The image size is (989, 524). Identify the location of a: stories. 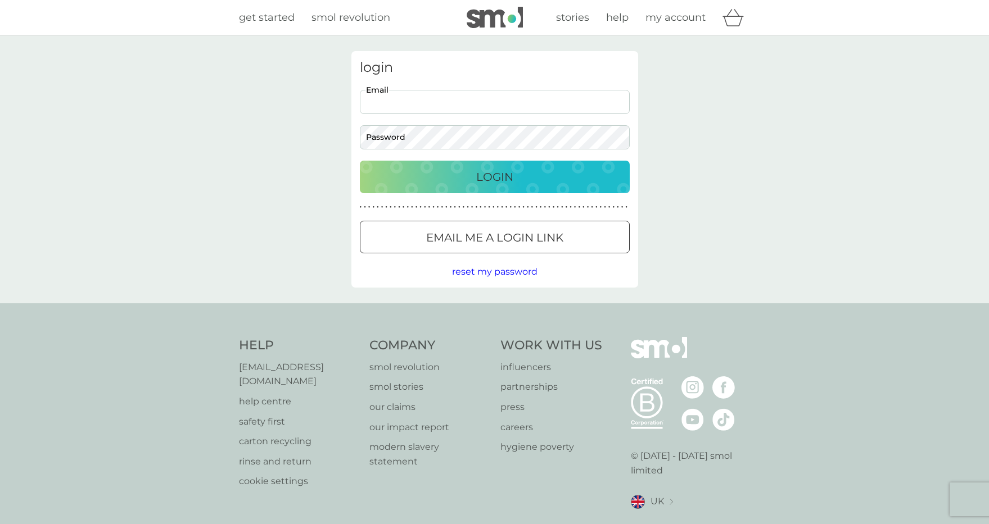
(572, 17).